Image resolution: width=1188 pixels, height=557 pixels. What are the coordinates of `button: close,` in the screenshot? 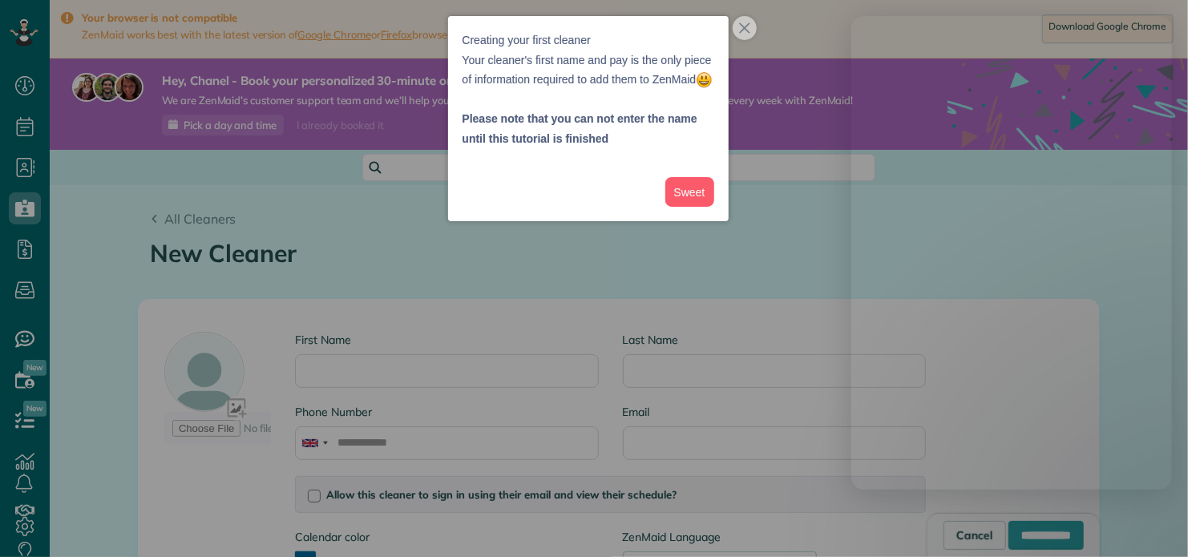 It's located at (744, 28).